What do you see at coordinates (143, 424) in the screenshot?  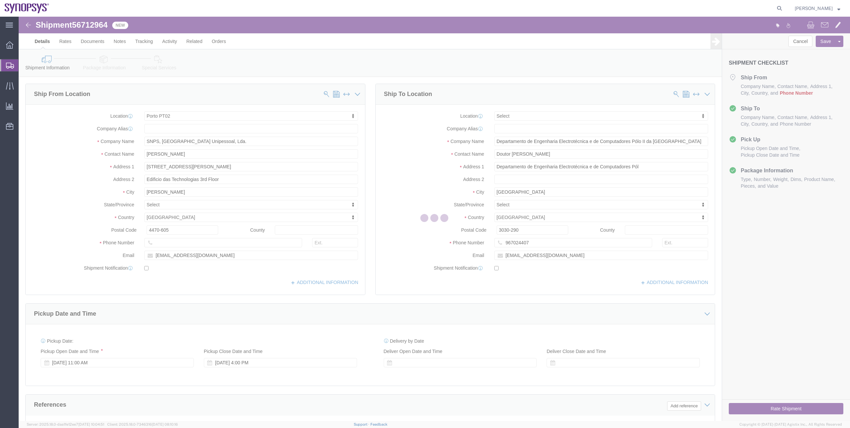 I see `span: Client: 2025.18.0-7346316` at bounding box center [143, 424].